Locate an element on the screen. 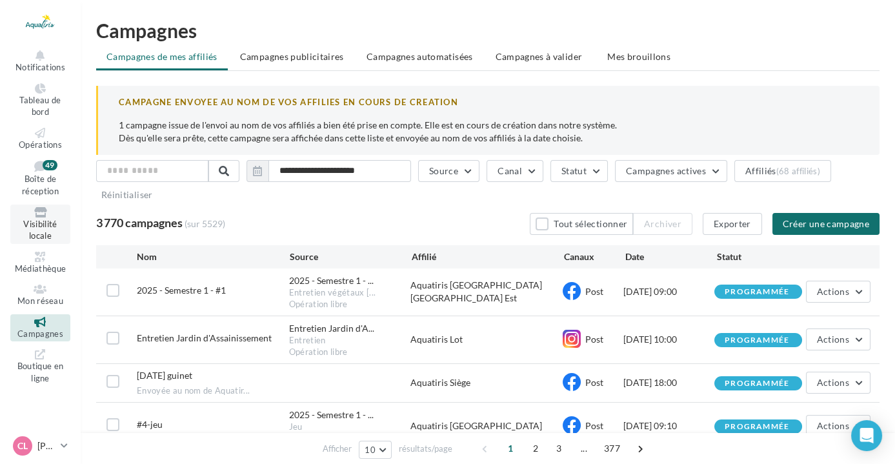 Image resolution: width=895 pixels, height=464 pixels. div: Jeu is located at coordinates (350, 427).